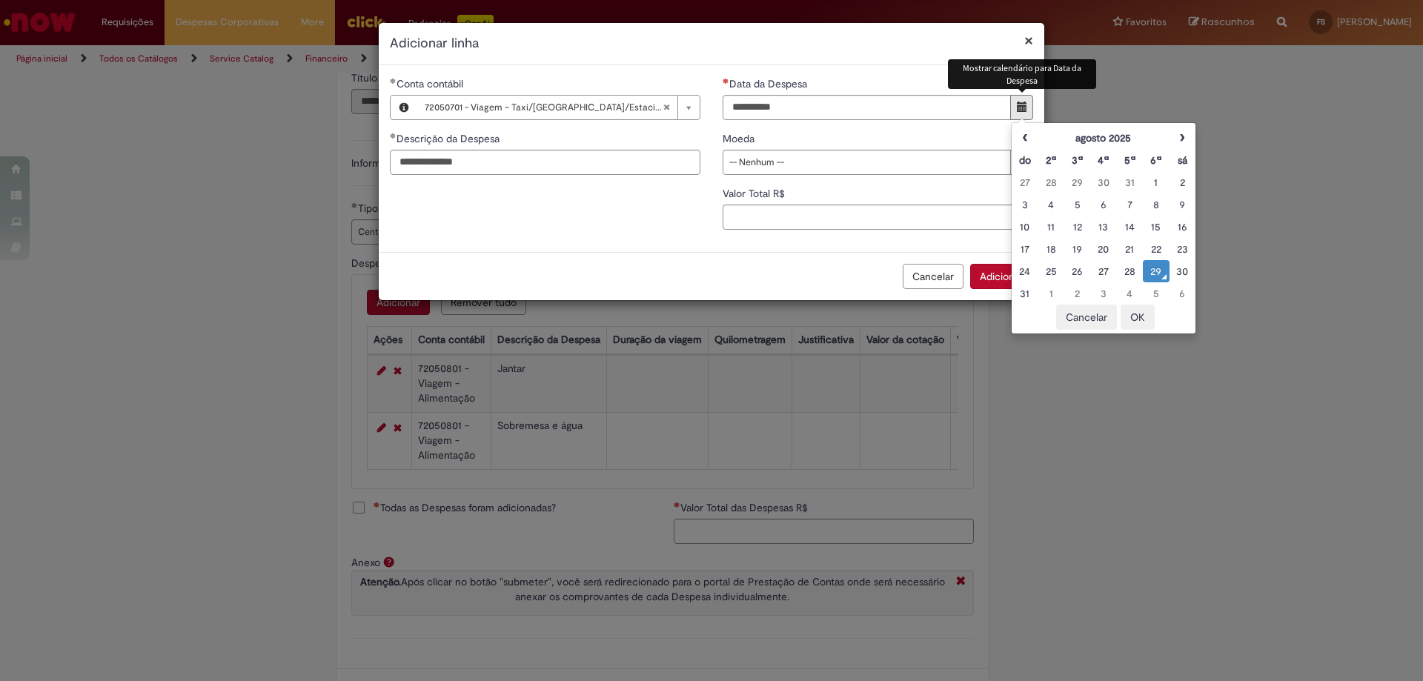 This screenshot has width=1423, height=681. What do you see at coordinates (1077, 160) in the screenshot?
I see `th: Terça-feira` at bounding box center [1077, 160].